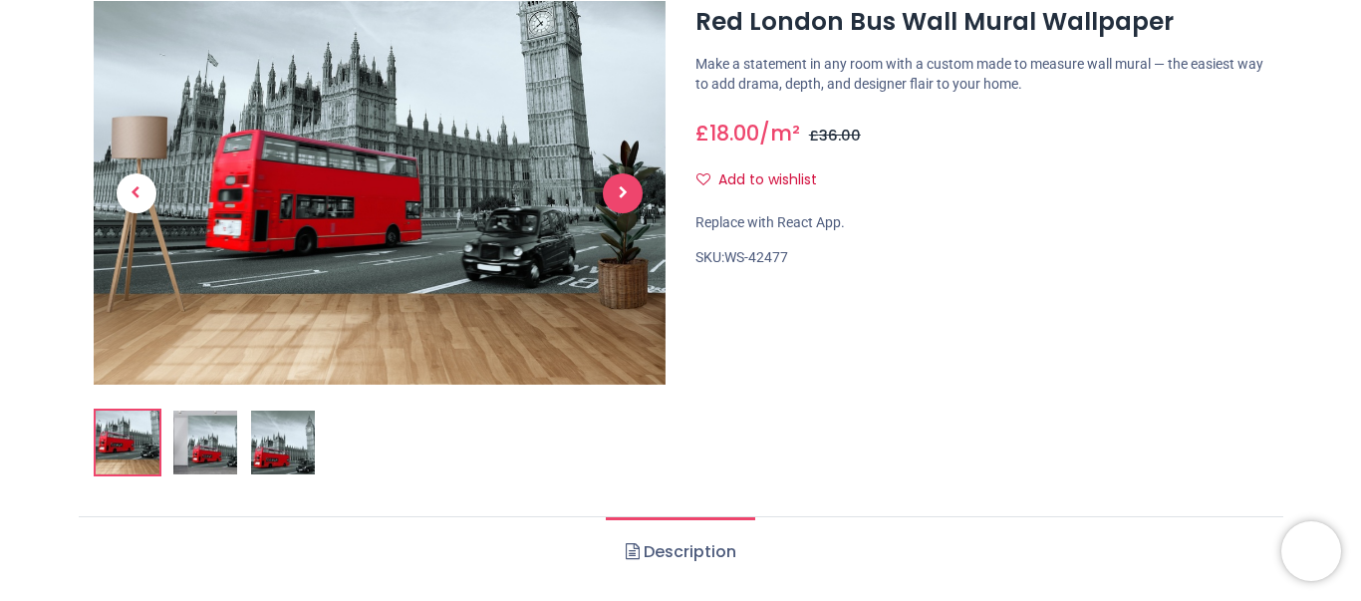 This screenshot has height=601, width=1361. I want to click on span: /m², so click(779, 133).